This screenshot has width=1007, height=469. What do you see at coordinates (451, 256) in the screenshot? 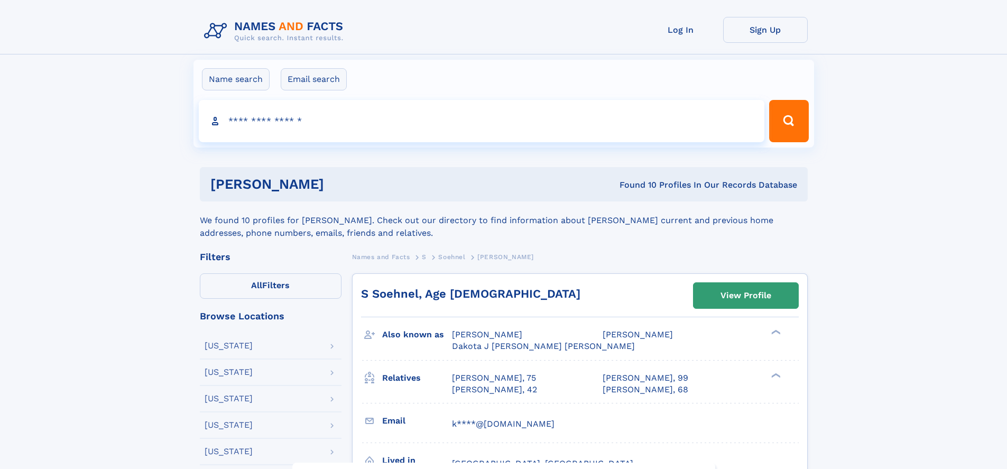
I see `a: Soehnel` at bounding box center [451, 256].